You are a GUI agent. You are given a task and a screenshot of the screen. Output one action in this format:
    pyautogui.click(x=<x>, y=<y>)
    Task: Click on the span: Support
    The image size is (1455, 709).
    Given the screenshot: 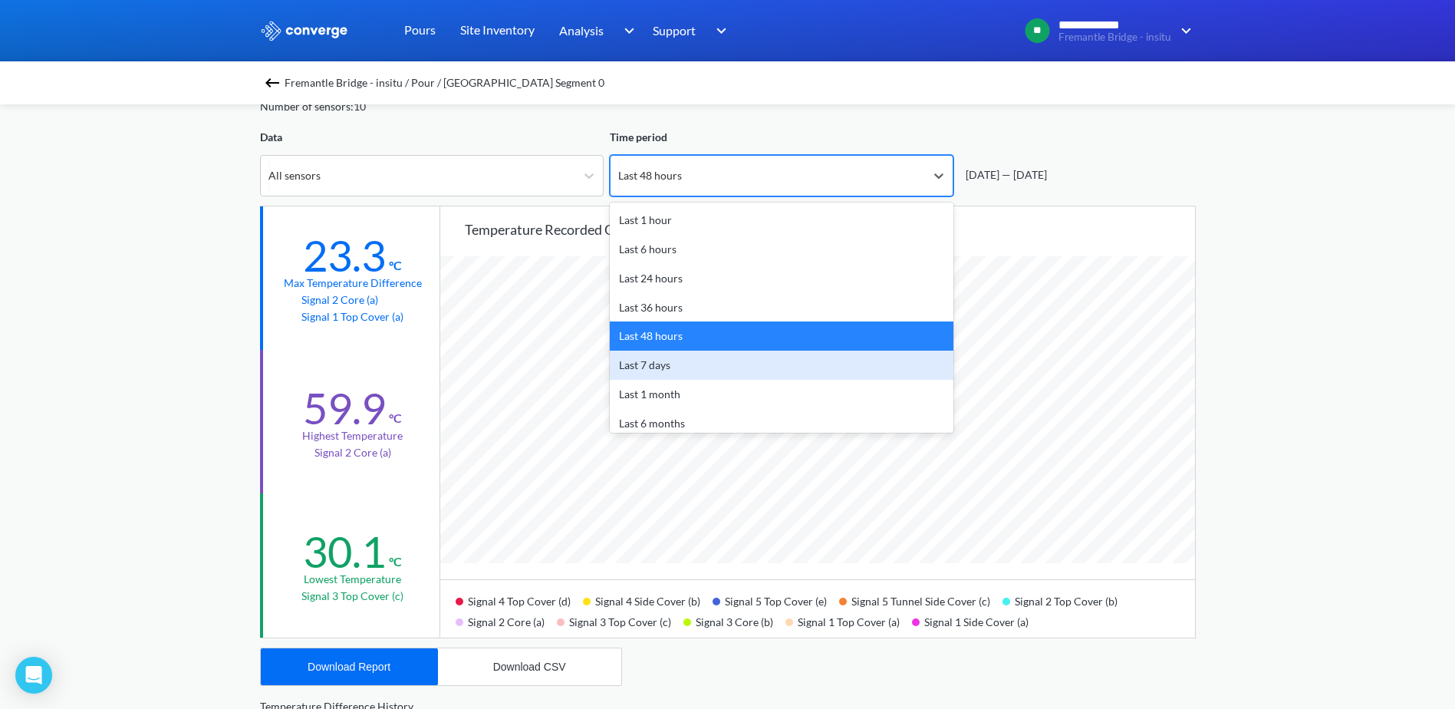 What is the action you would take?
    pyautogui.click(x=674, y=30)
    